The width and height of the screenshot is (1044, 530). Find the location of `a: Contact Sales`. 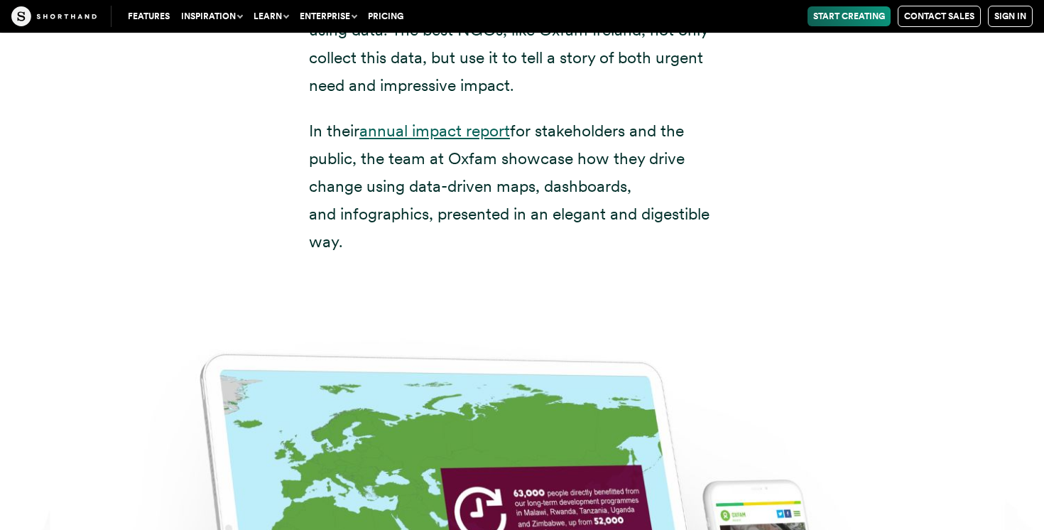

a: Contact Sales is located at coordinates (939, 16).